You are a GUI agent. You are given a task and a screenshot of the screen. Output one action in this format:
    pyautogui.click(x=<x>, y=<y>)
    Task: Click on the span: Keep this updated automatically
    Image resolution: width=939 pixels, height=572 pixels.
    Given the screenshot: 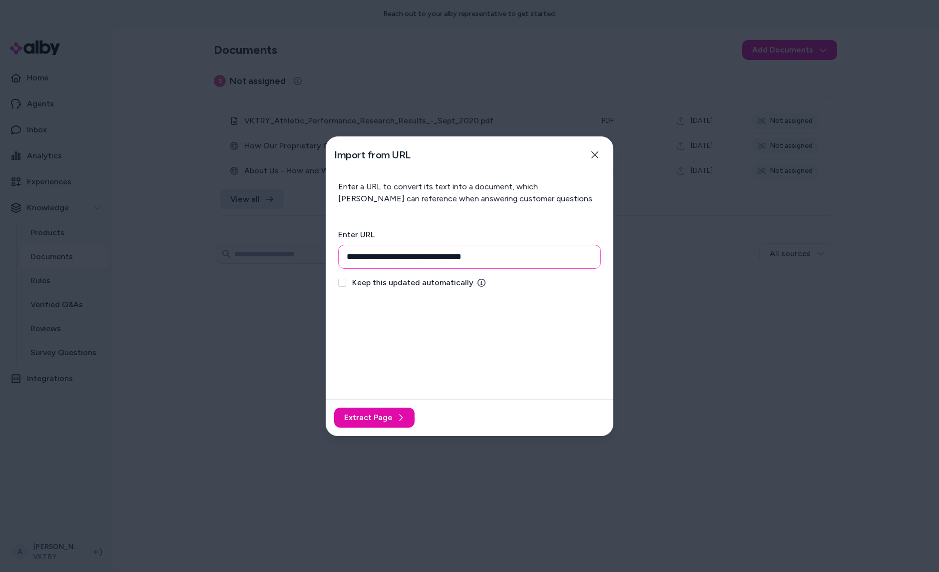 What is the action you would take?
    pyautogui.click(x=412, y=283)
    